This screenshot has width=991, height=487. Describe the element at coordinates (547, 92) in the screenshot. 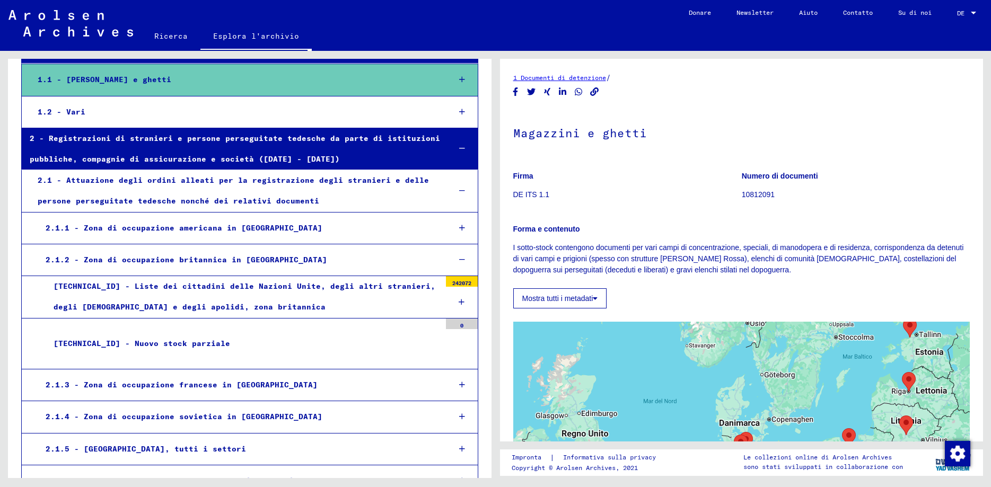

I see `button: Condividi su Xing` at that location.